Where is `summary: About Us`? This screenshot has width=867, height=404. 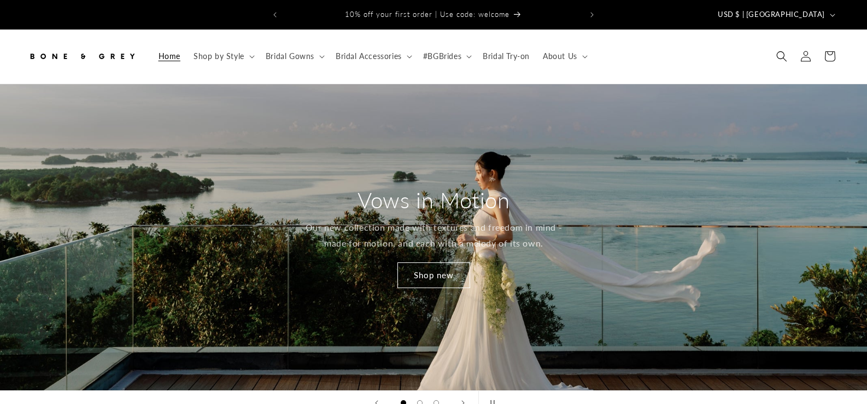
summary: About Us is located at coordinates (564, 56).